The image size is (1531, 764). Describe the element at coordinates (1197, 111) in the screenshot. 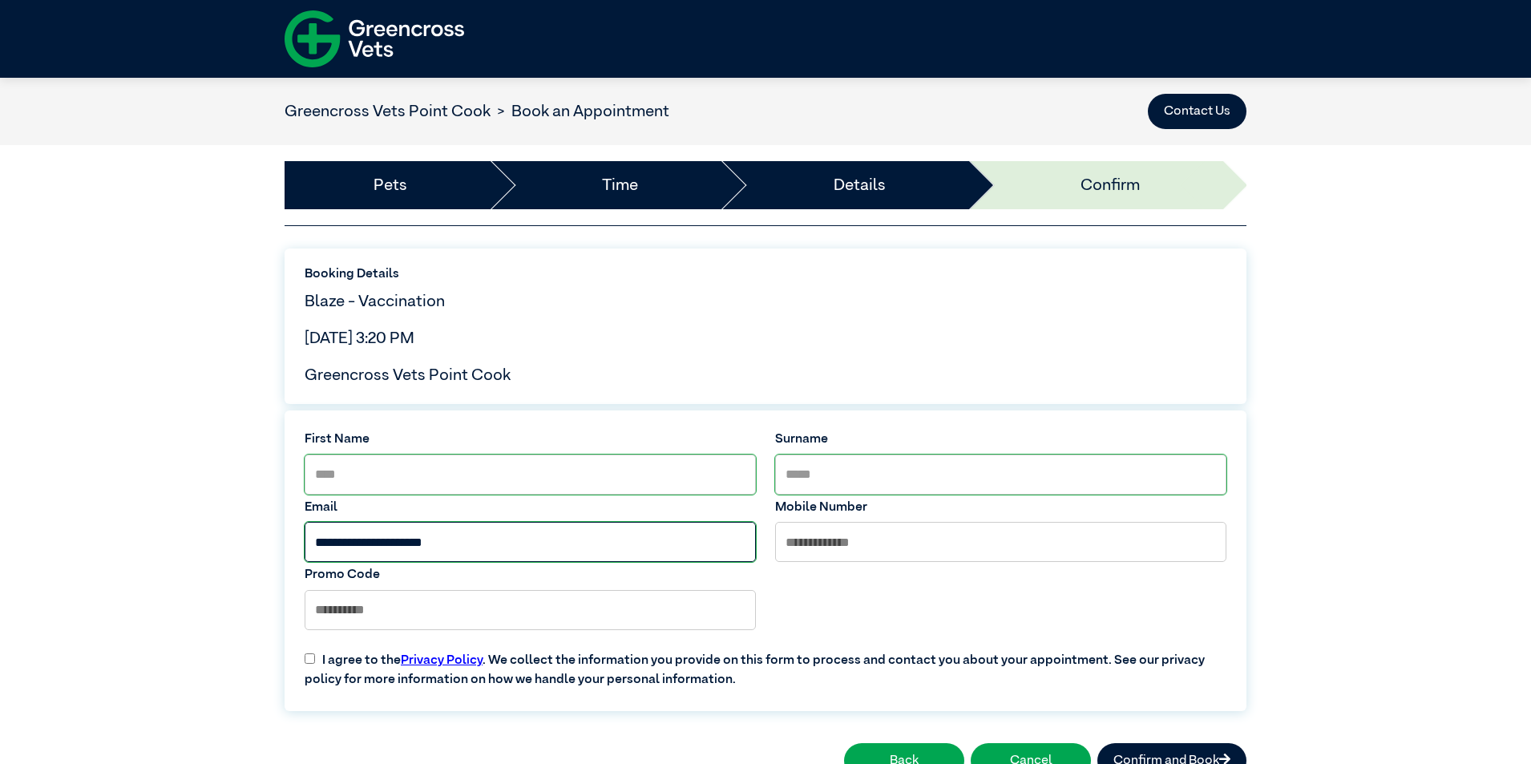

I see `button: Contact Us` at that location.